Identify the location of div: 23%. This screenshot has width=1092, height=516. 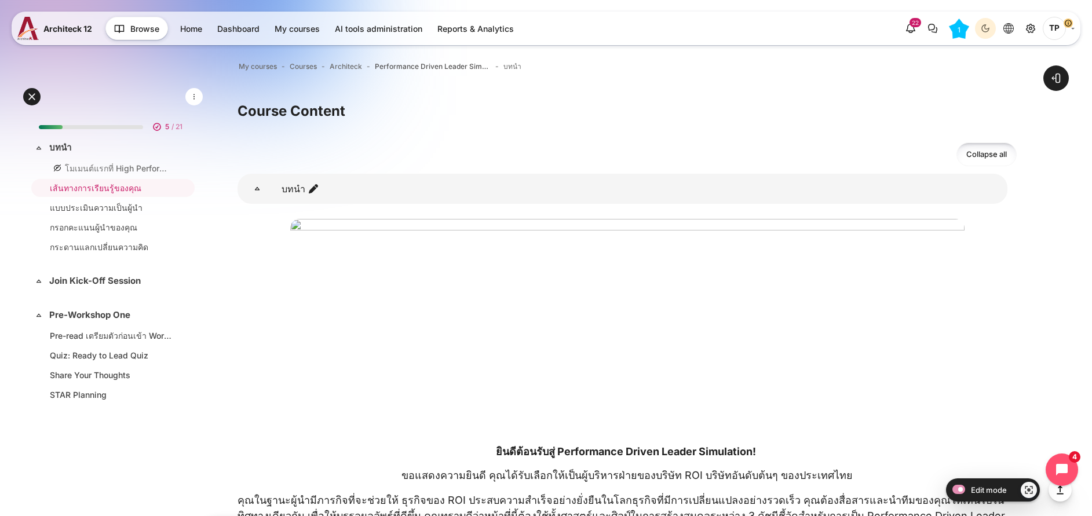
(50, 127).